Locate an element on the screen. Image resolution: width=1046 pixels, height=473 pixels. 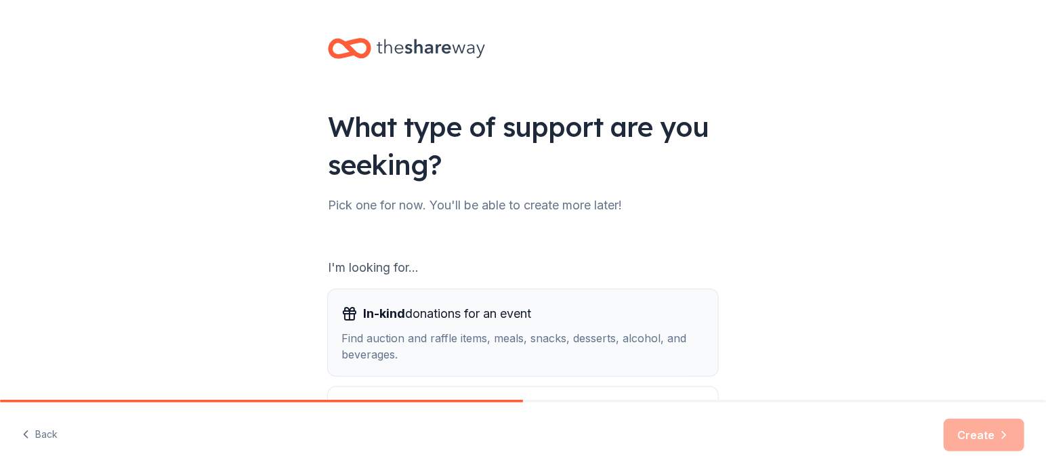
div: I'm looking for... is located at coordinates (523, 268).